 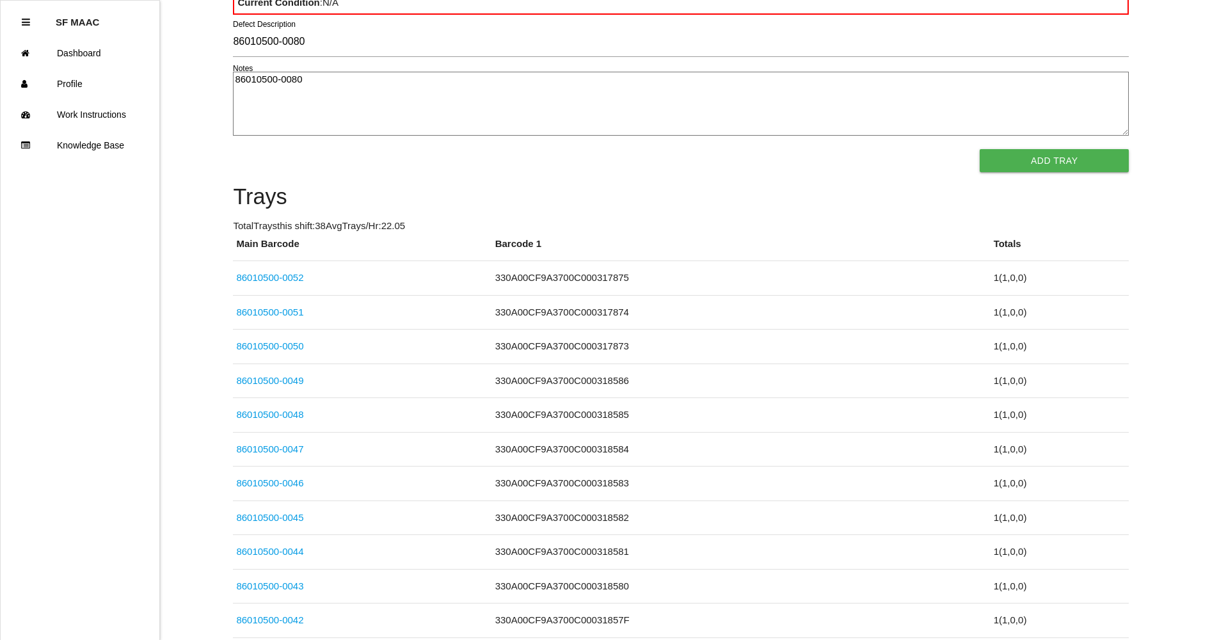 What do you see at coordinates (269, 312) in the screenshot?
I see `a: 86010500-0051` at bounding box center [269, 312].